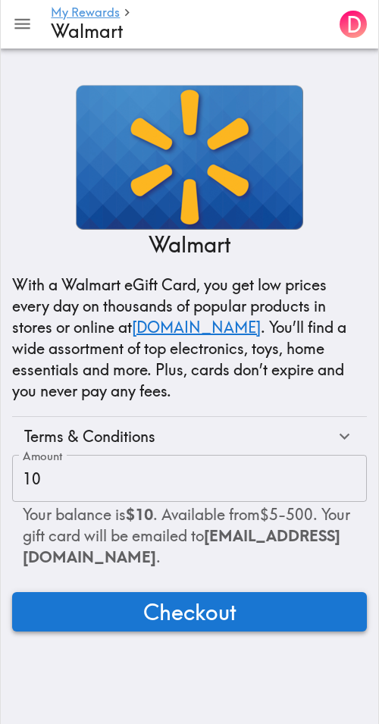  Describe the element at coordinates (190, 612) in the screenshot. I see `span: Checkout` at that location.